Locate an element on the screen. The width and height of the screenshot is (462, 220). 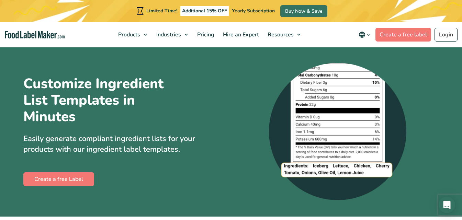
a: Hire an Expert is located at coordinates (240, 35).